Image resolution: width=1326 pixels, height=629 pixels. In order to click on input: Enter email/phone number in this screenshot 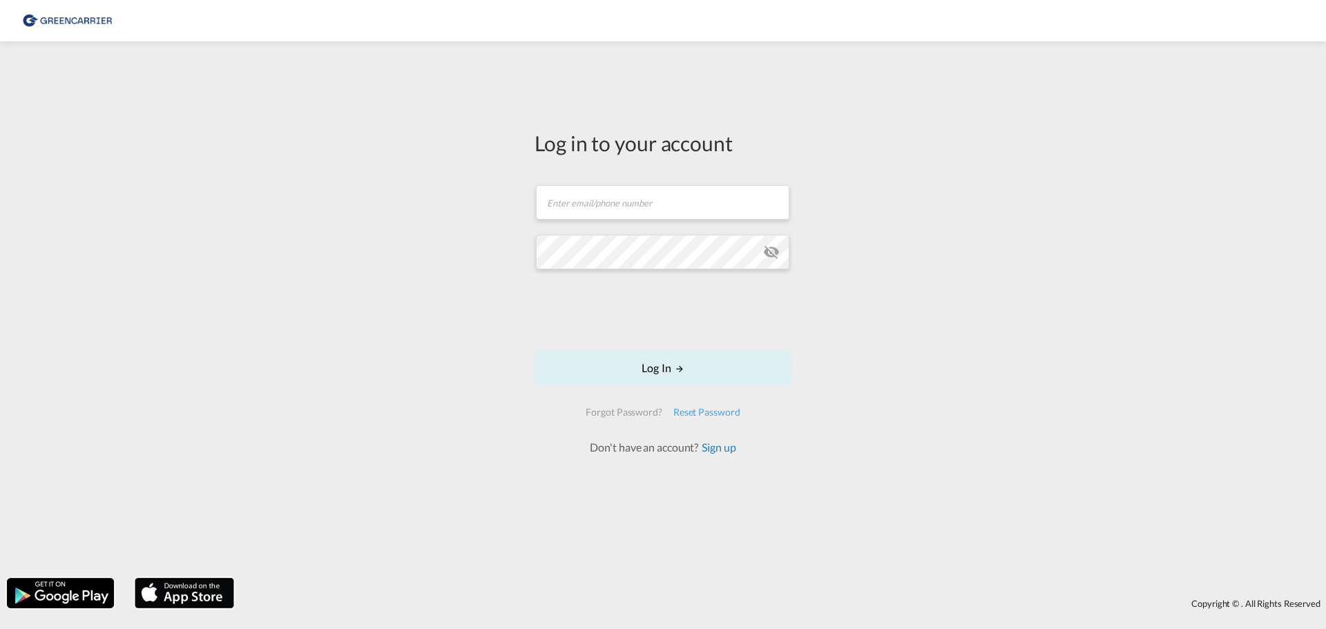, I will do `click(662, 202)`.